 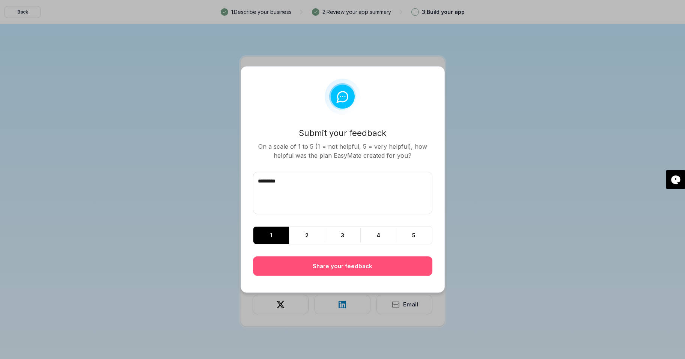 I want to click on button: Share your feedback, so click(x=343, y=266).